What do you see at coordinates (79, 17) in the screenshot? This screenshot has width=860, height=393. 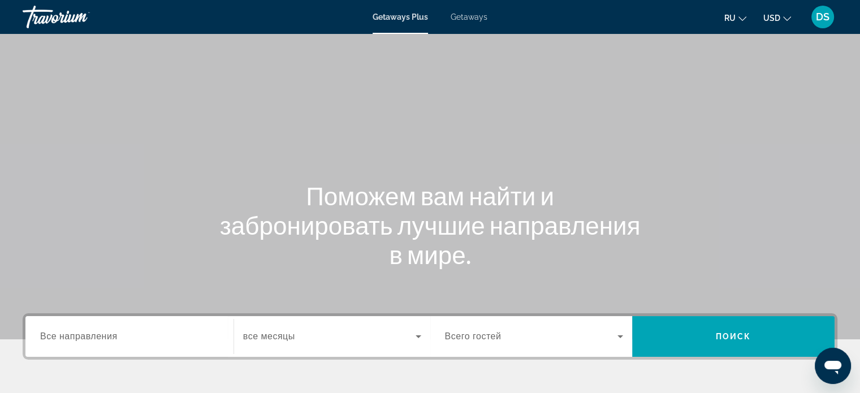 I see `a: Travorium` at bounding box center [79, 17].